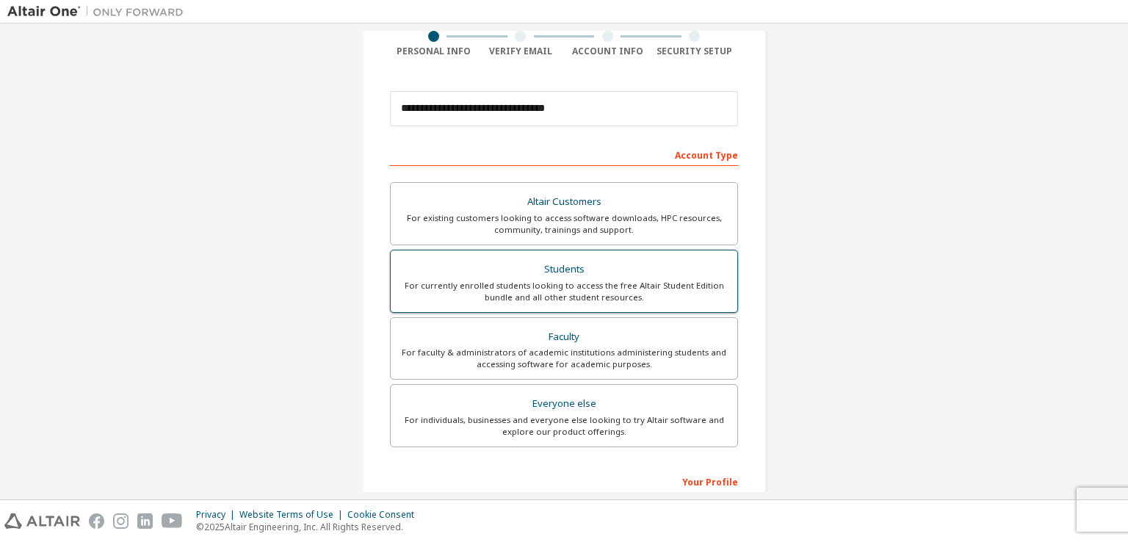  What do you see at coordinates (564, 202) in the screenshot?
I see `div: Altair Customers` at bounding box center [564, 202].